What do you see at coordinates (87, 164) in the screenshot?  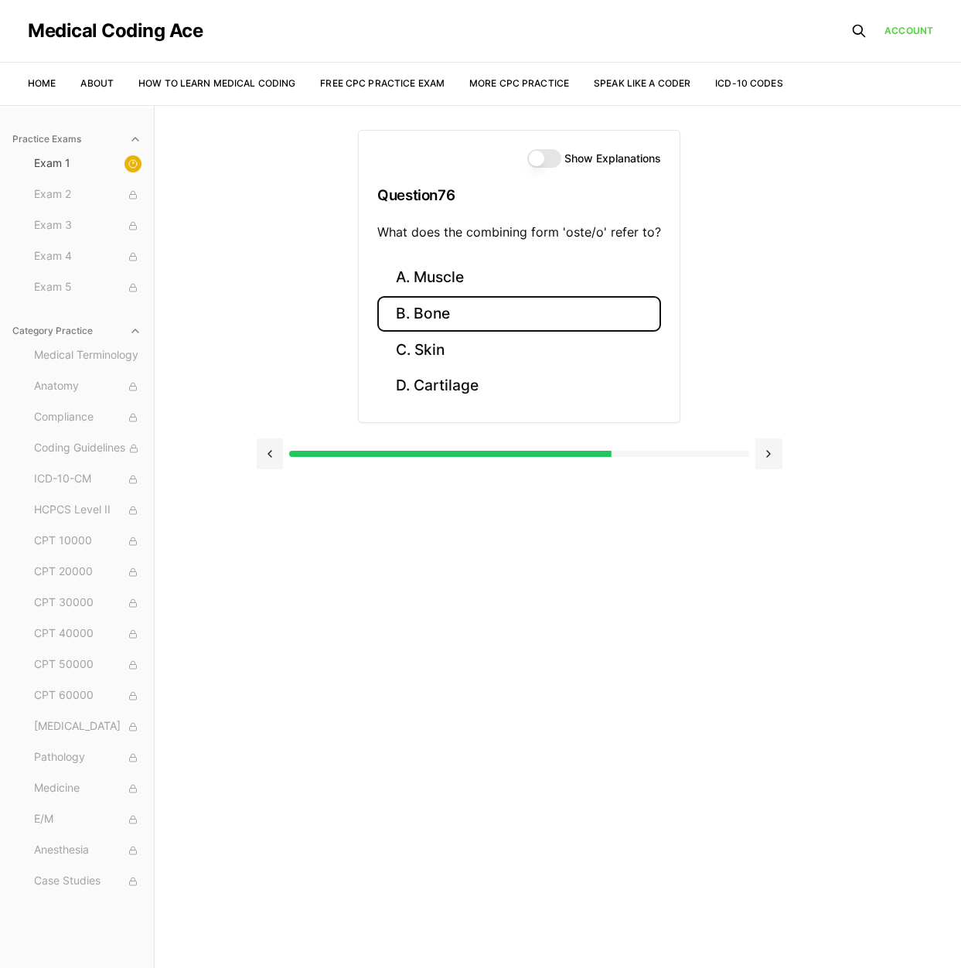 I see `button: Exam 1` at bounding box center [87, 164].